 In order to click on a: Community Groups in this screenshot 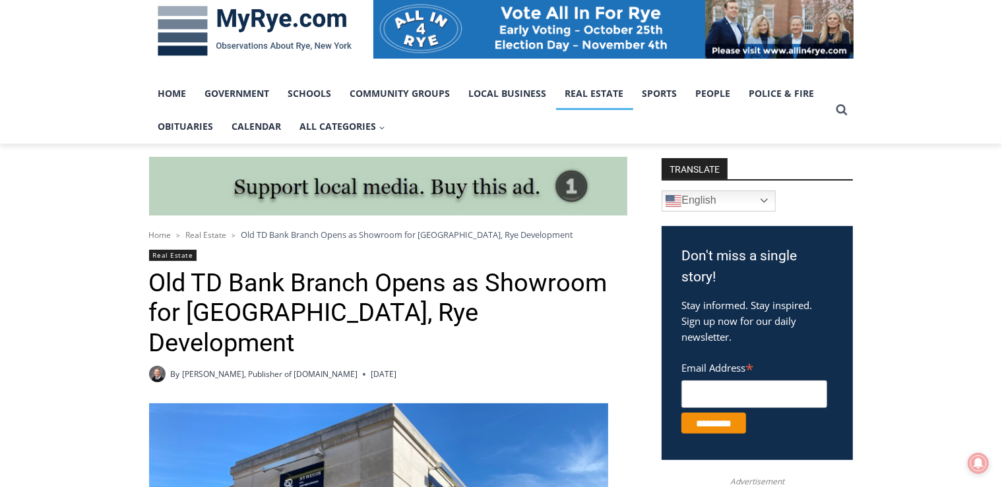, I will do `click(400, 94)`.